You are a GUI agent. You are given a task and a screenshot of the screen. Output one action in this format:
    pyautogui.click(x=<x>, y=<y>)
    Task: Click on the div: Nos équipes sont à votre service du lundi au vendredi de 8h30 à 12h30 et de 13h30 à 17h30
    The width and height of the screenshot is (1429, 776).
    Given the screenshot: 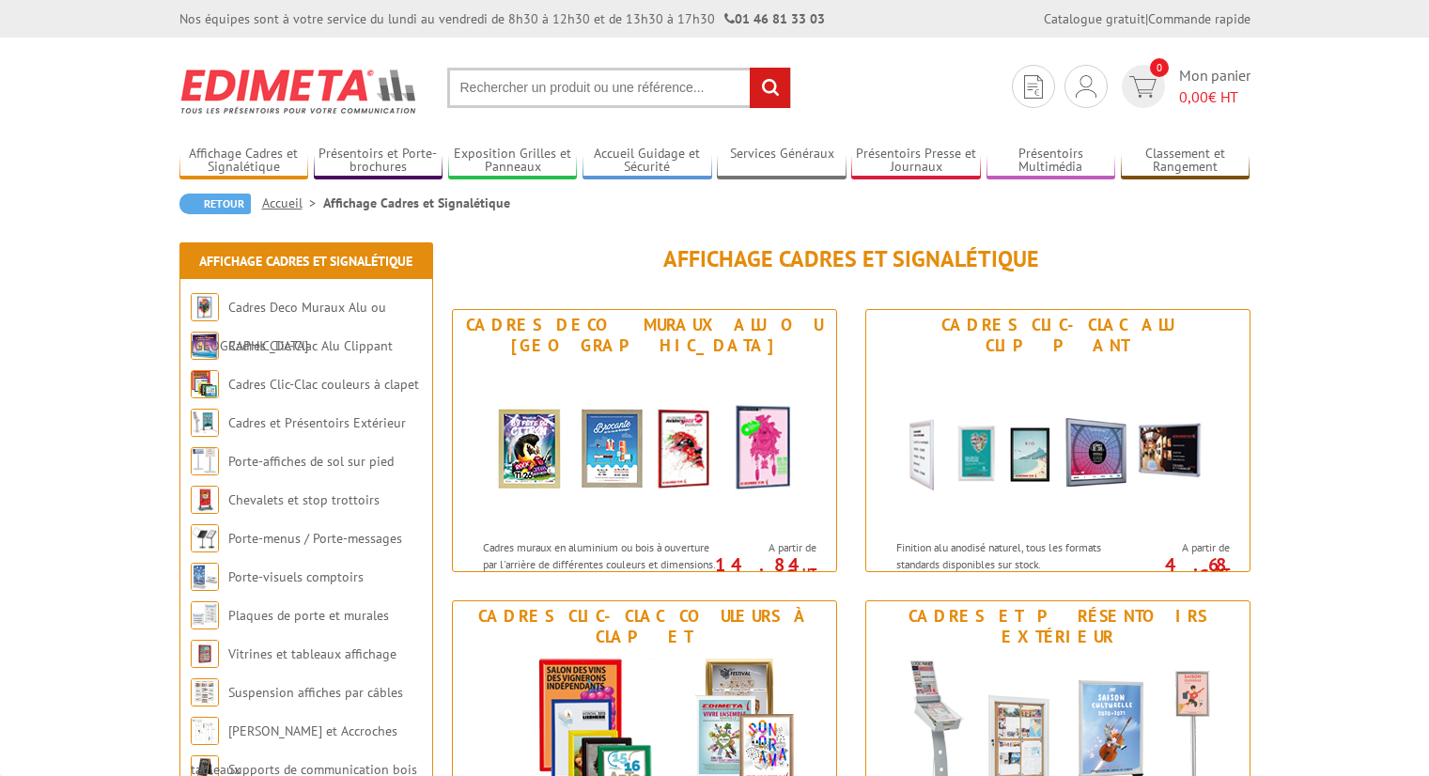 What is the action you would take?
    pyautogui.click(x=502, y=19)
    